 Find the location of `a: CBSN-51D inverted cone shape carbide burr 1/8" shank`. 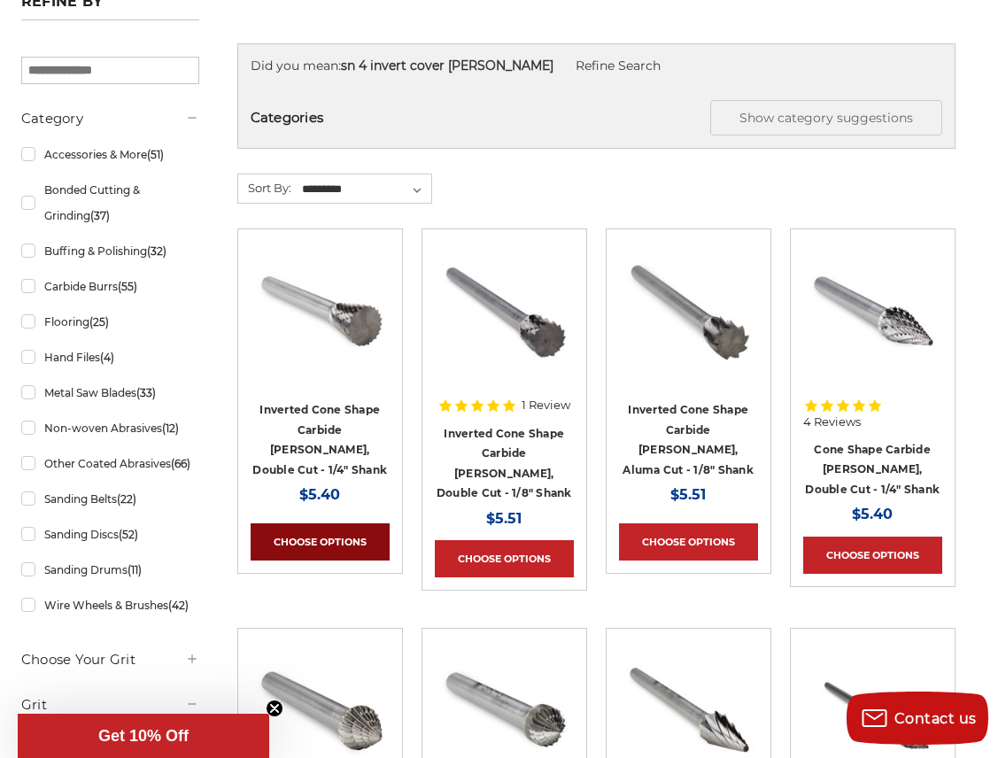

a: CBSN-51D inverted cone shape carbide burr 1/8" shank is located at coordinates (504, 311).